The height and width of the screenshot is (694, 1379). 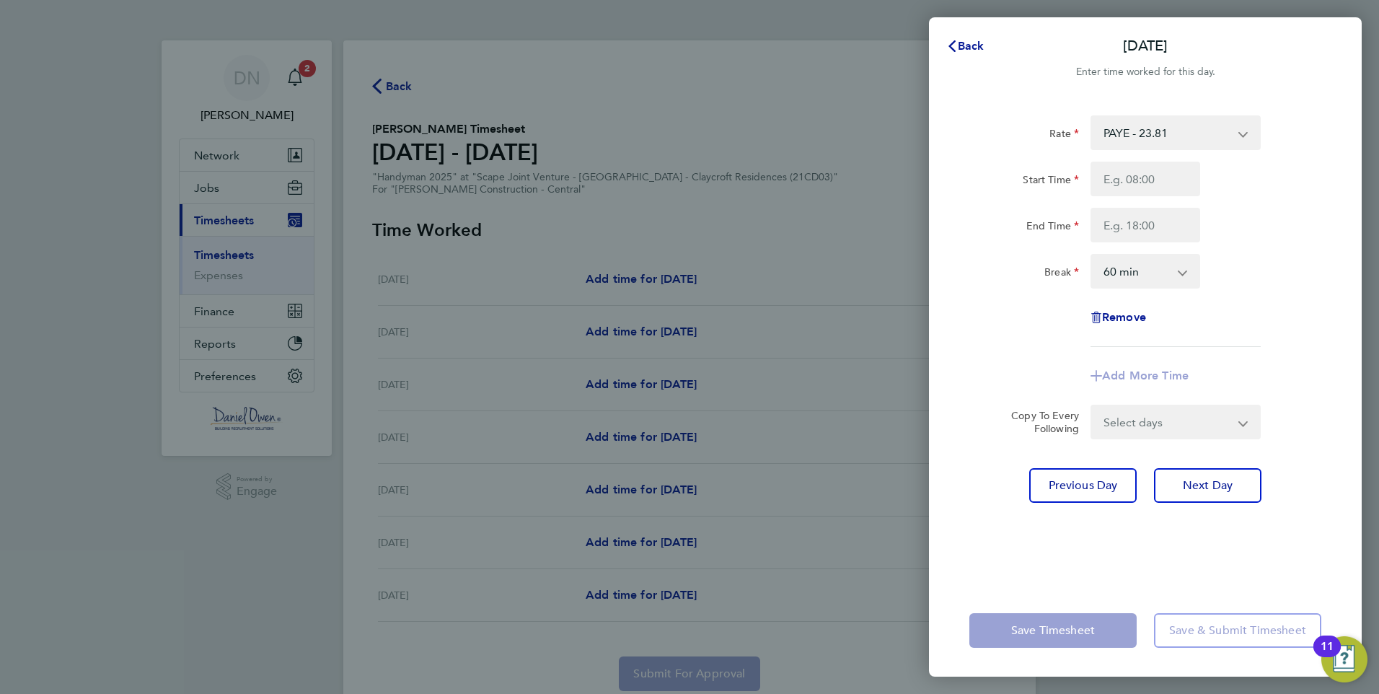 What do you see at coordinates (1344, 659) in the screenshot?
I see `button: Open Resource Center, 11 new notifications` at bounding box center [1344, 659].